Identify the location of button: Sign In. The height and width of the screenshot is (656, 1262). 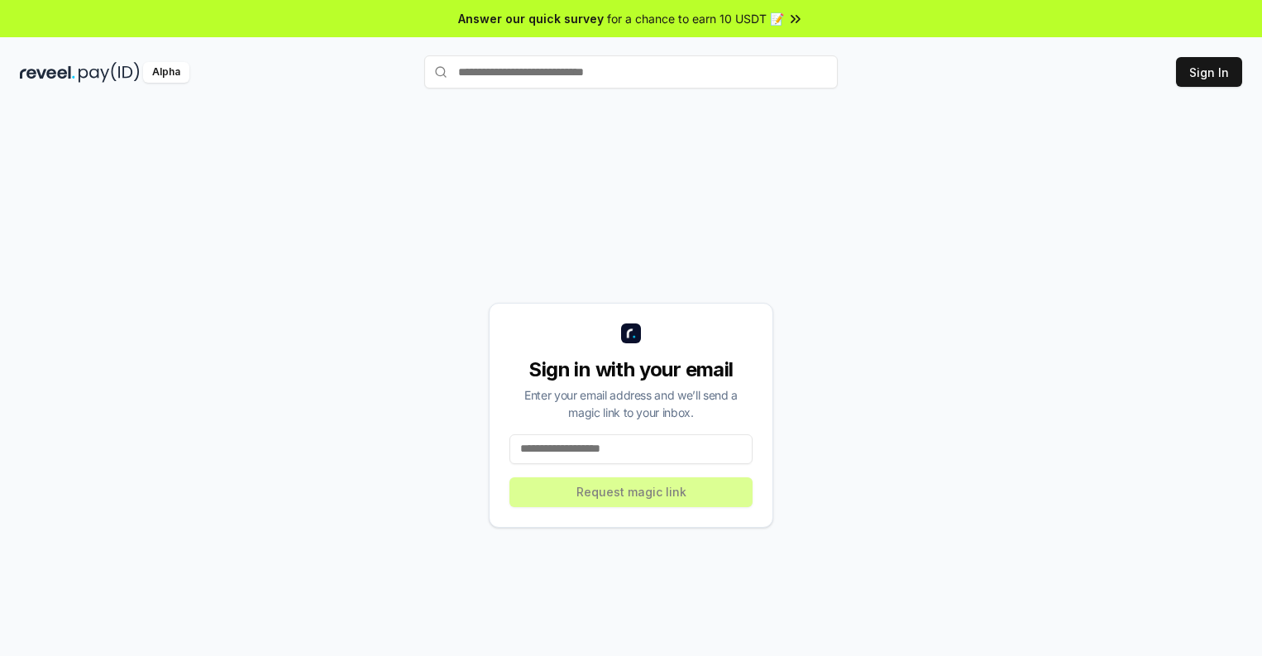
(1209, 72).